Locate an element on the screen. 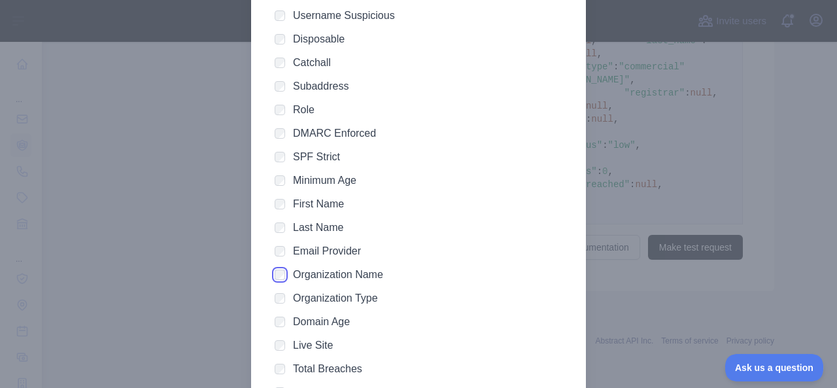 Image resolution: width=837 pixels, height=388 pixels. label: SPF Strict is located at coordinates (316, 156).